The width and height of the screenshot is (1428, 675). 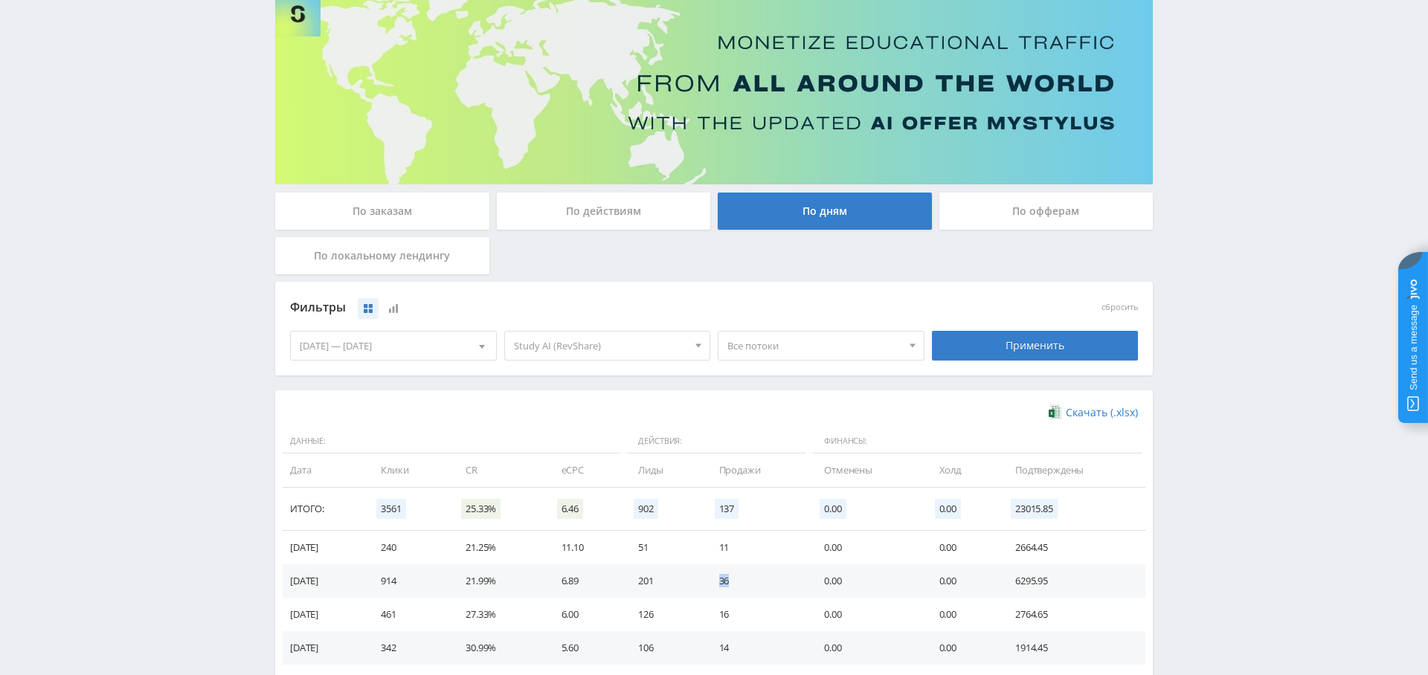 I want to click on td: 5.60, so click(x=585, y=648).